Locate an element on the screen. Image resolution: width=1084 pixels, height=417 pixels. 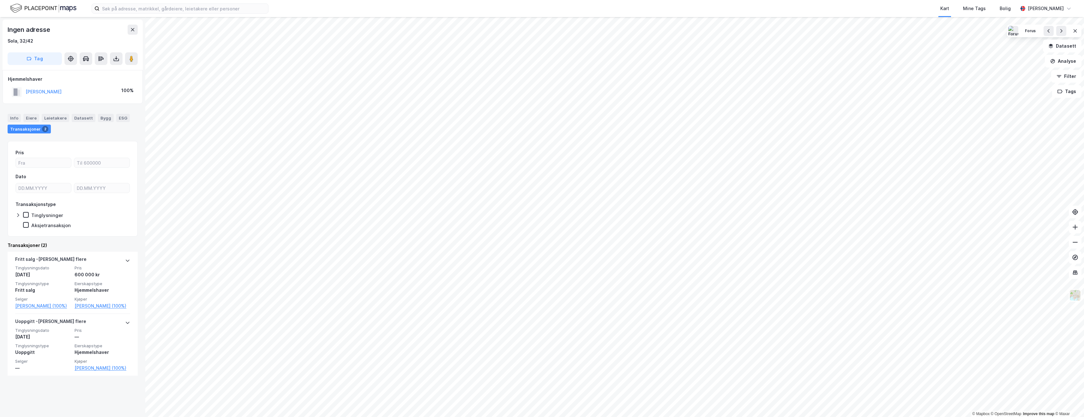
a: Improve this map is located at coordinates (1038, 414).